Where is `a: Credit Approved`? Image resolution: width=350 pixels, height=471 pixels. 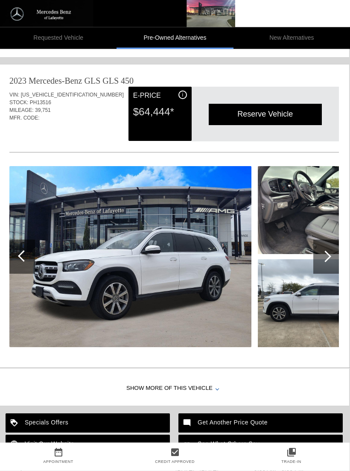 a: Credit Approved is located at coordinates (175, 461).